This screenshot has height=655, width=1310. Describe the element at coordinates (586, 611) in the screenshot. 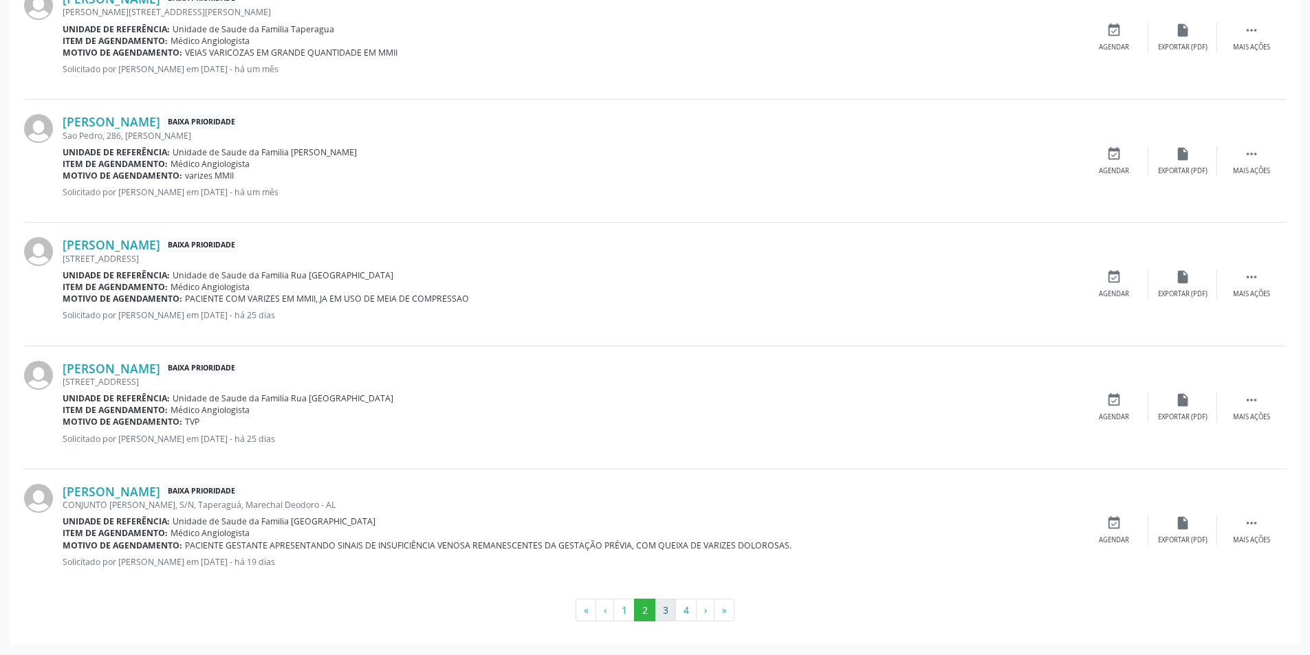

I see `button: Go to first page` at that location.